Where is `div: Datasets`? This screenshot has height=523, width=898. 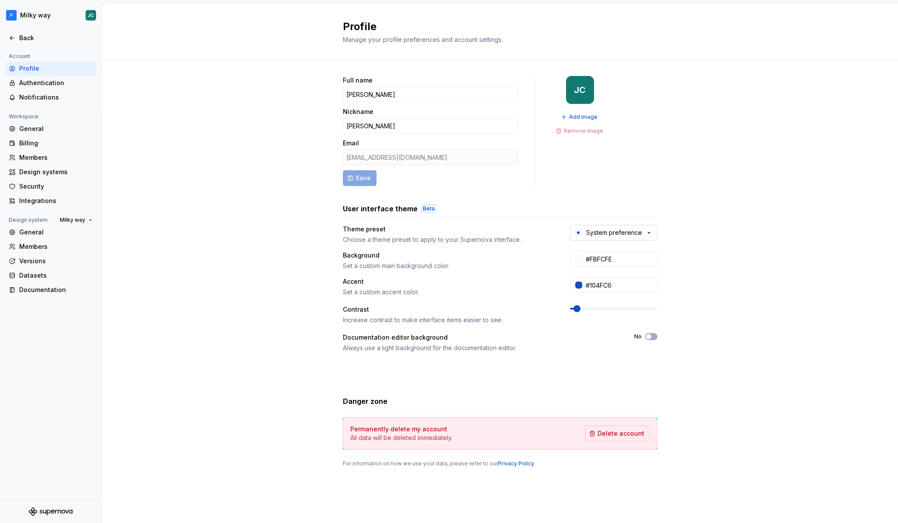
div: Datasets is located at coordinates (56, 276).